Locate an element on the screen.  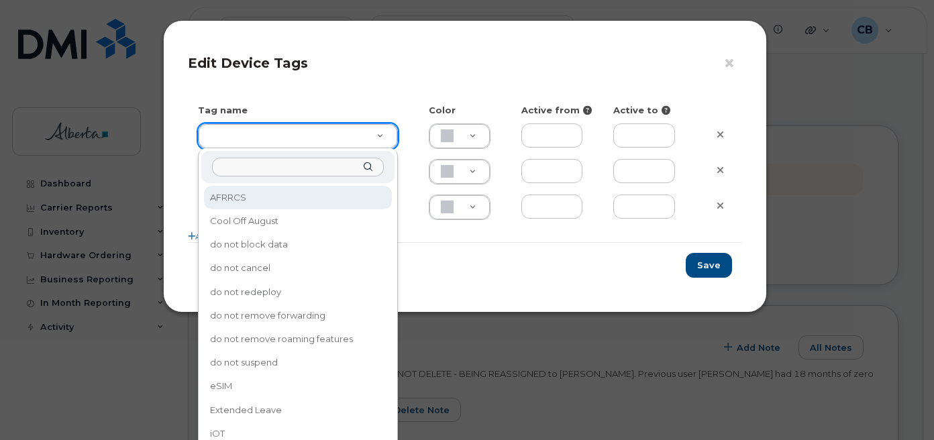
div: AFRRCS is located at coordinates (298, 197).